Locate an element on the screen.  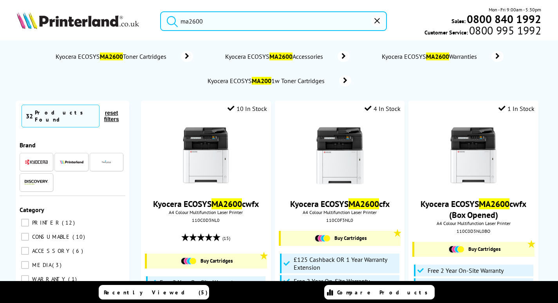
a: Kyocera ECOSYSMA2600cwfx (Box Opened) is located at coordinates (473, 209).